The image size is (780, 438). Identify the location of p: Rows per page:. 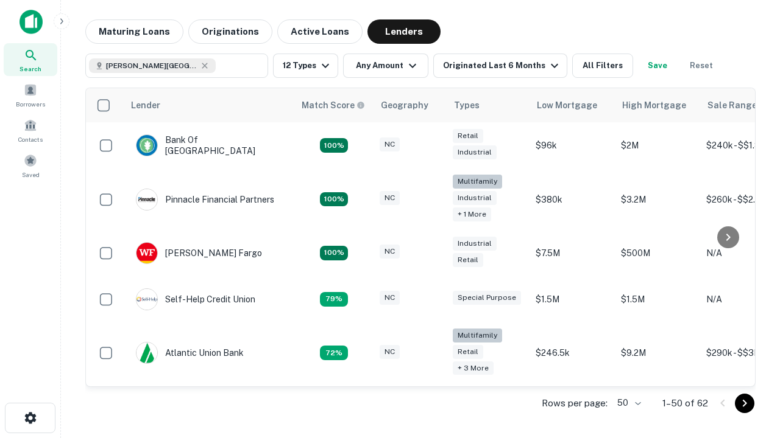
(574, 404).